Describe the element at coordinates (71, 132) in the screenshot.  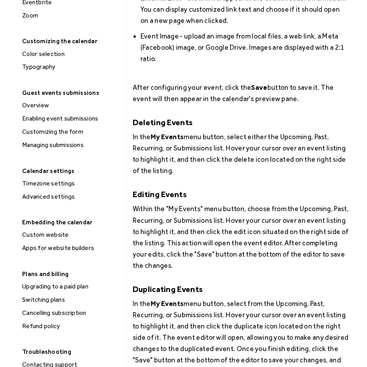
I see `a: Customizing the form` at that location.